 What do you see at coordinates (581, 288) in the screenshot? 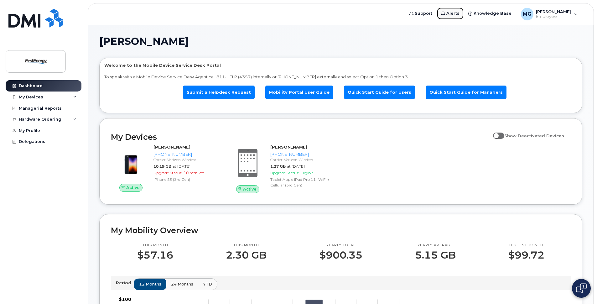
I see `img: Open chat` at bounding box center [581, 288].